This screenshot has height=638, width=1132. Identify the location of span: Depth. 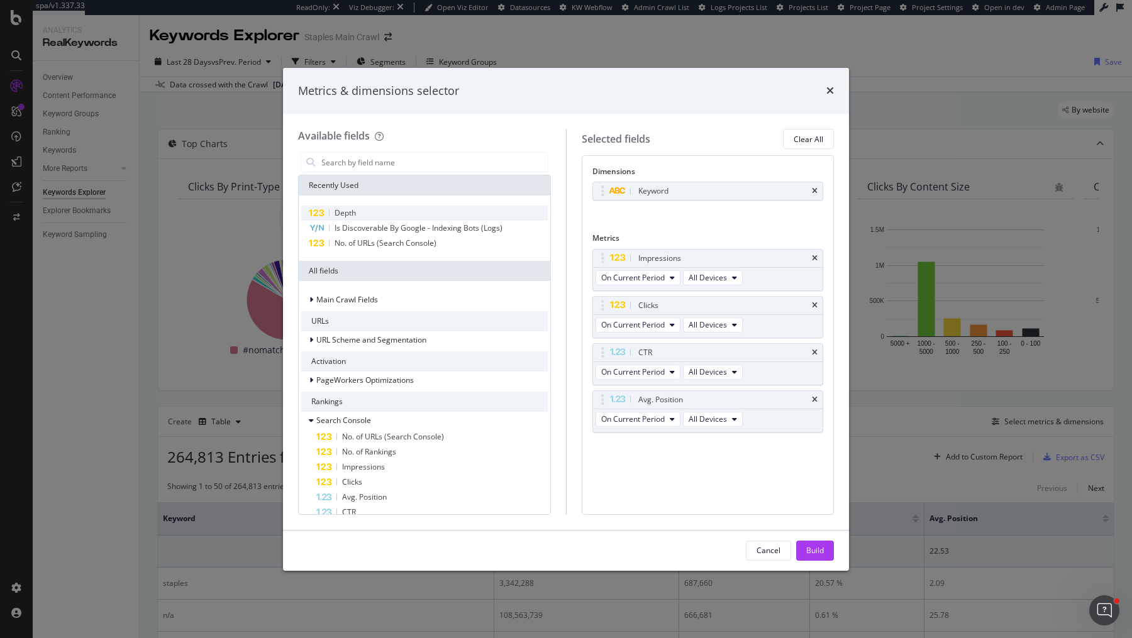
(345, 213).